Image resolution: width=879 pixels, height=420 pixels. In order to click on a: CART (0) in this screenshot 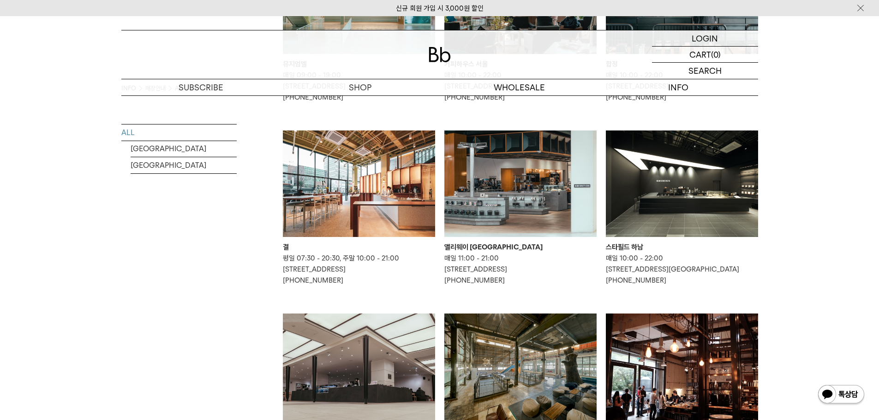, I will do `click(705, 54)`.